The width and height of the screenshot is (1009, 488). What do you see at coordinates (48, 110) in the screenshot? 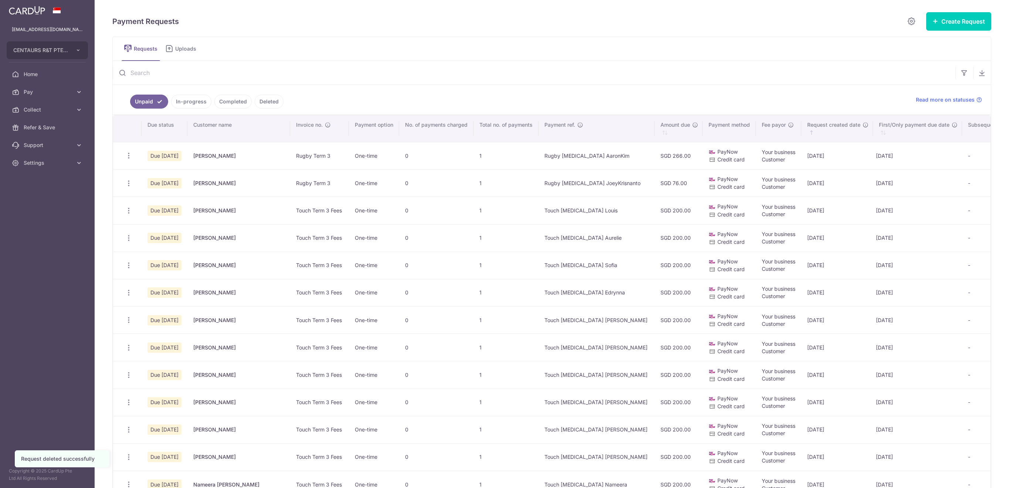
I see `span: Collect` at bounding box center [48, 110].